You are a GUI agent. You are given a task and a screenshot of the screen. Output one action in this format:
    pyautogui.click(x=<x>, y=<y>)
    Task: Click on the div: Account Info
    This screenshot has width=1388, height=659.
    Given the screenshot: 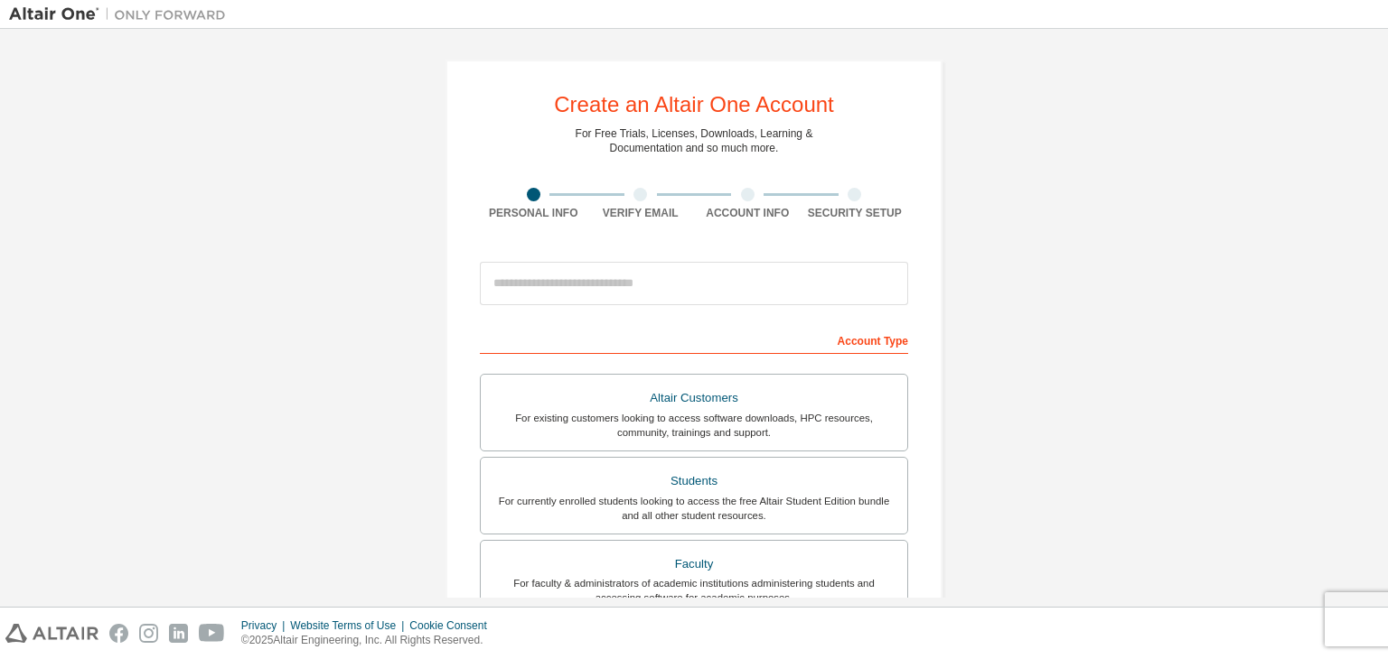 What is the action you would take?
    pyautogui.click(x=747, y=213)
    